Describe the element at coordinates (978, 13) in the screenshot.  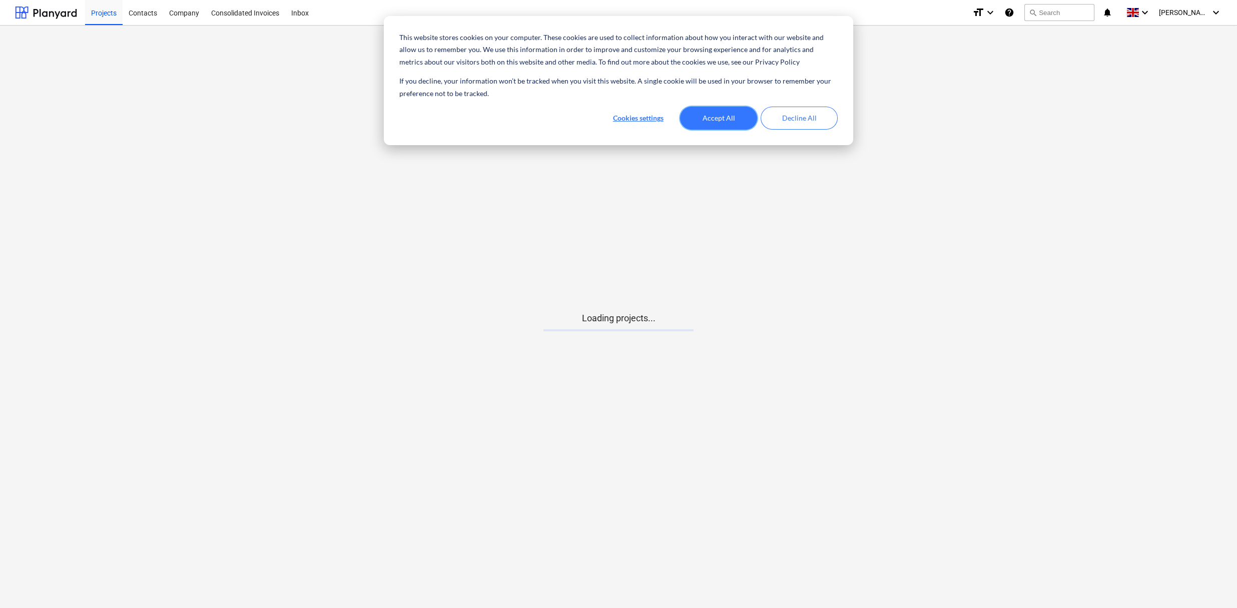
I see `i: format_size` at that location.